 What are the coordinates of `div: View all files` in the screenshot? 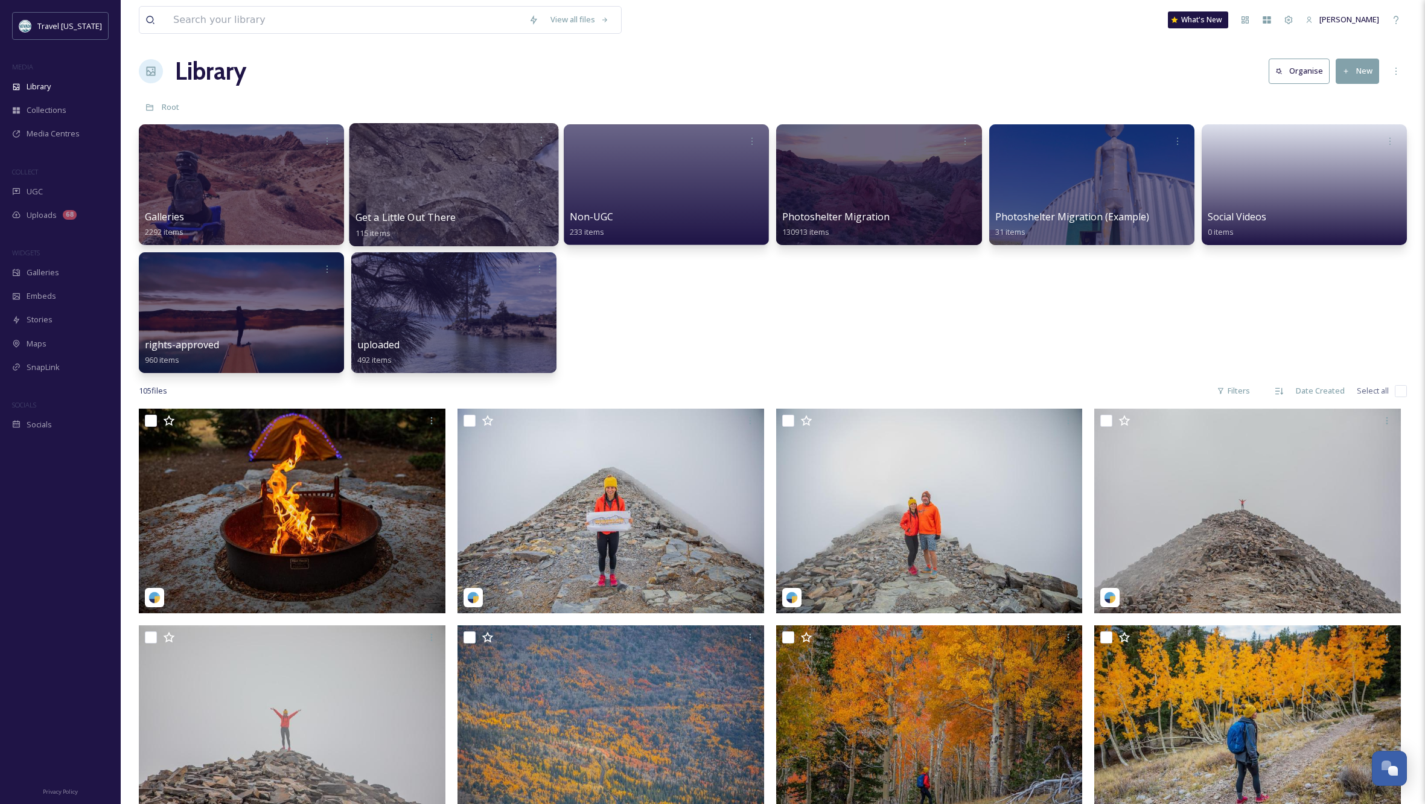 It's located at (580, 19).